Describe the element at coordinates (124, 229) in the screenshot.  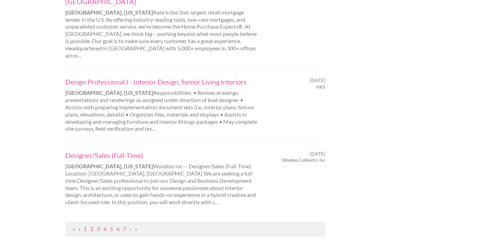
I see `a: Page 7` at that location.